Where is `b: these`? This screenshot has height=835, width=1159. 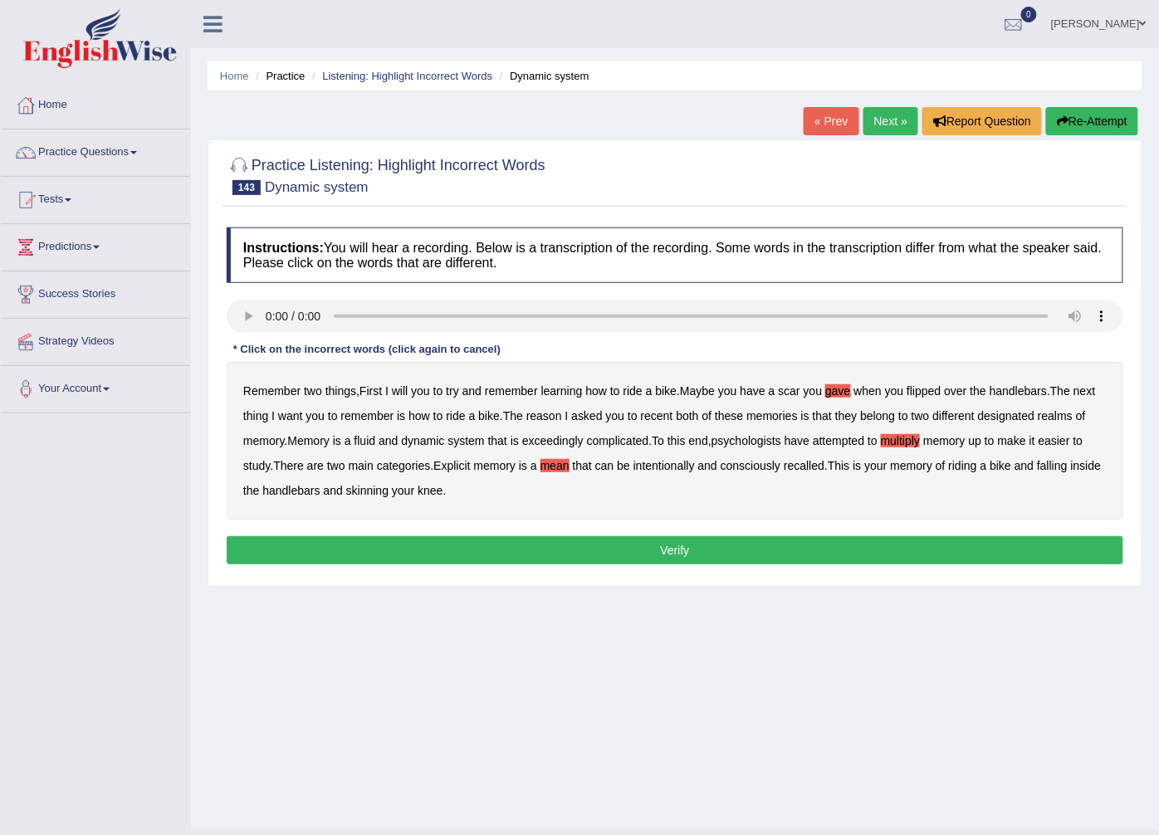 b: these is located at coordinates (729, 416).